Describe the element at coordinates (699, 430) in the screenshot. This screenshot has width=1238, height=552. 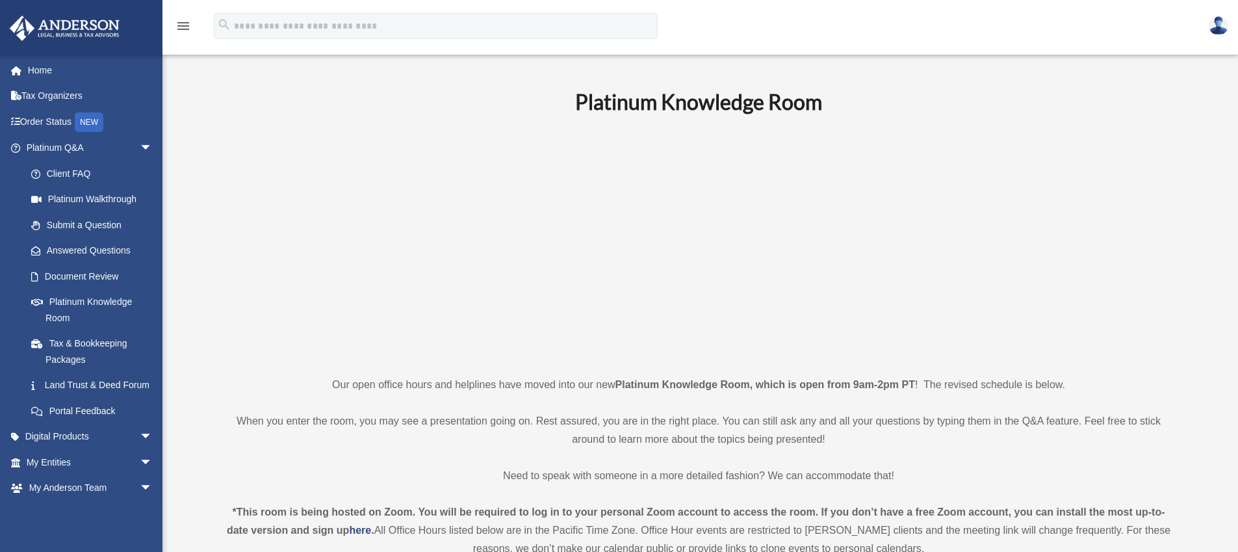
I see `p: When you enter the room, you may see a presentation going on. Rest assured, you are in the right ...` at that location.